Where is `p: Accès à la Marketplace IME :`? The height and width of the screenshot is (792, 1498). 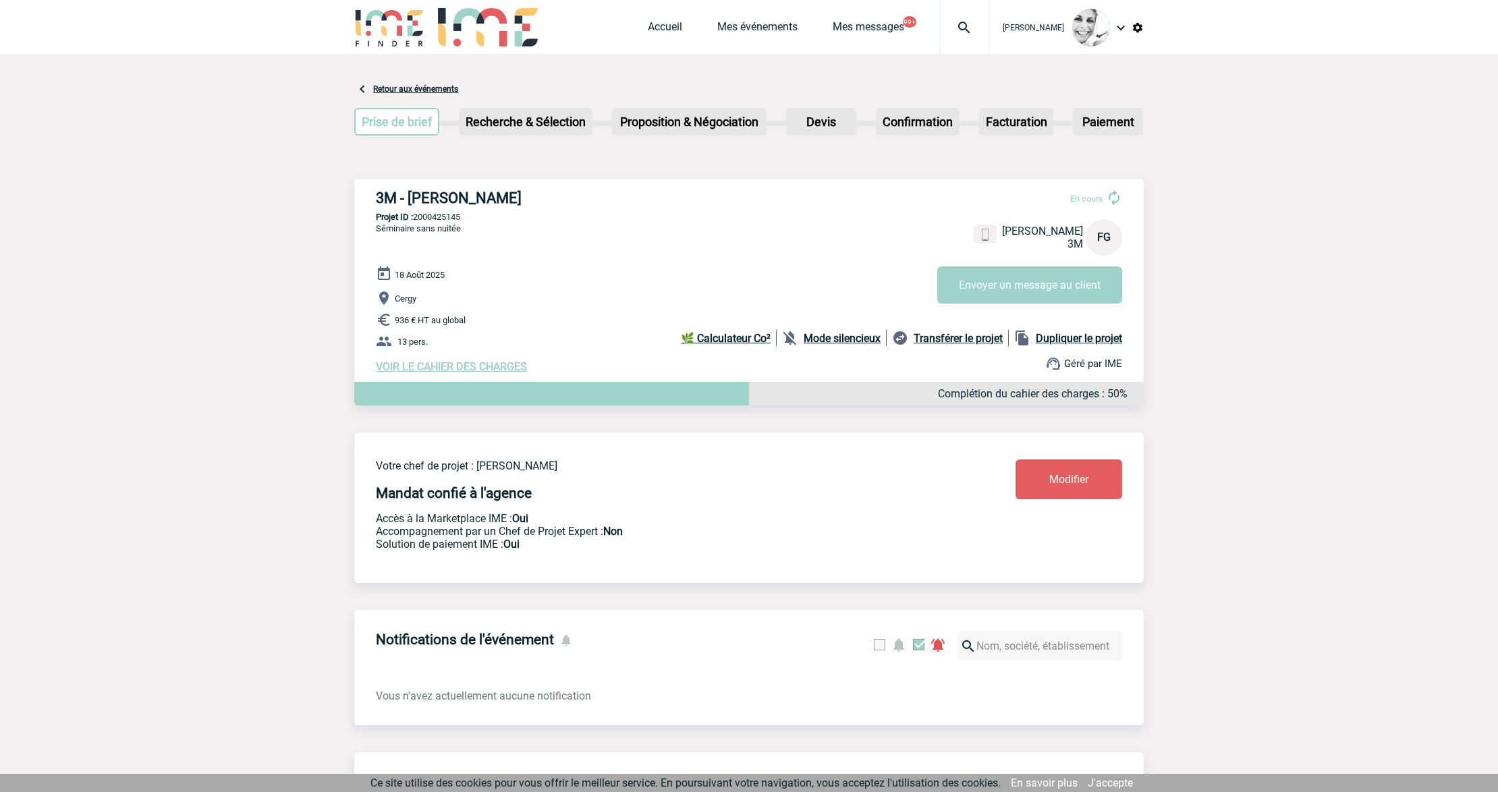 p: Accès à la Marketplace IME : is located at coordinates (656, 518).